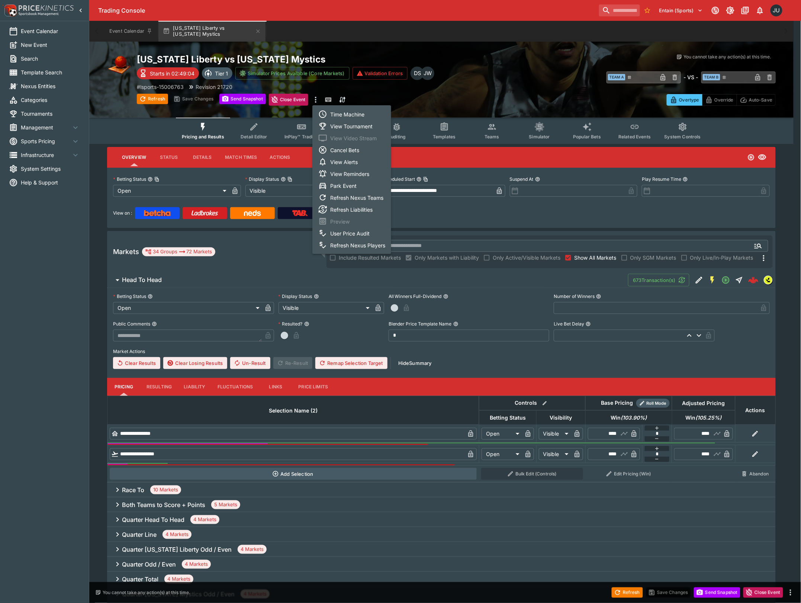  Describe the element at coordinates (352, 126) in the screenshot. I see `li: View Tournament` at that location.